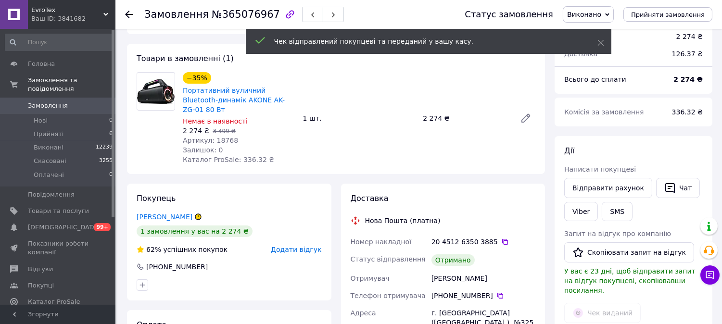 The height and width of the screenshot is (324, 722). Describe the element at coordinates (50, 161) in the screenshot. I see `span: Скасовані` at that location.